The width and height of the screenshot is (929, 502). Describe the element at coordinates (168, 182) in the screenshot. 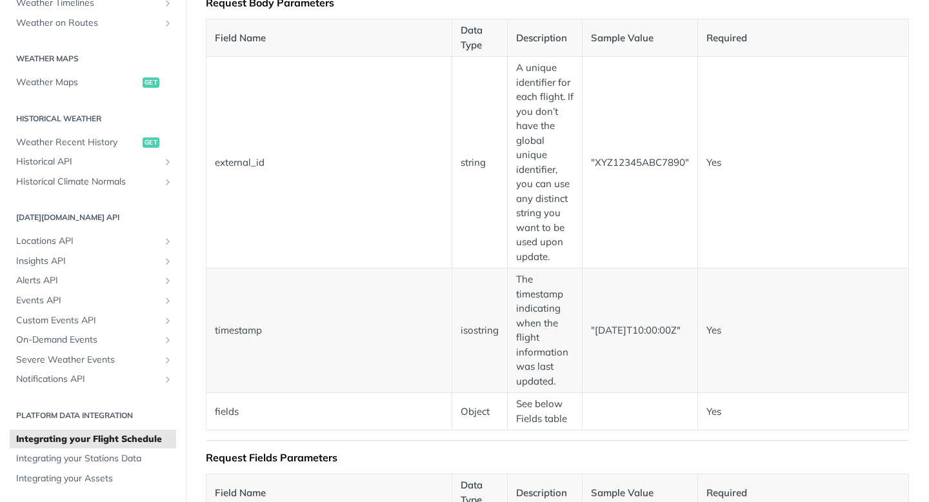

I see `button: Show subpages for Historical Climate Normals` at that location.